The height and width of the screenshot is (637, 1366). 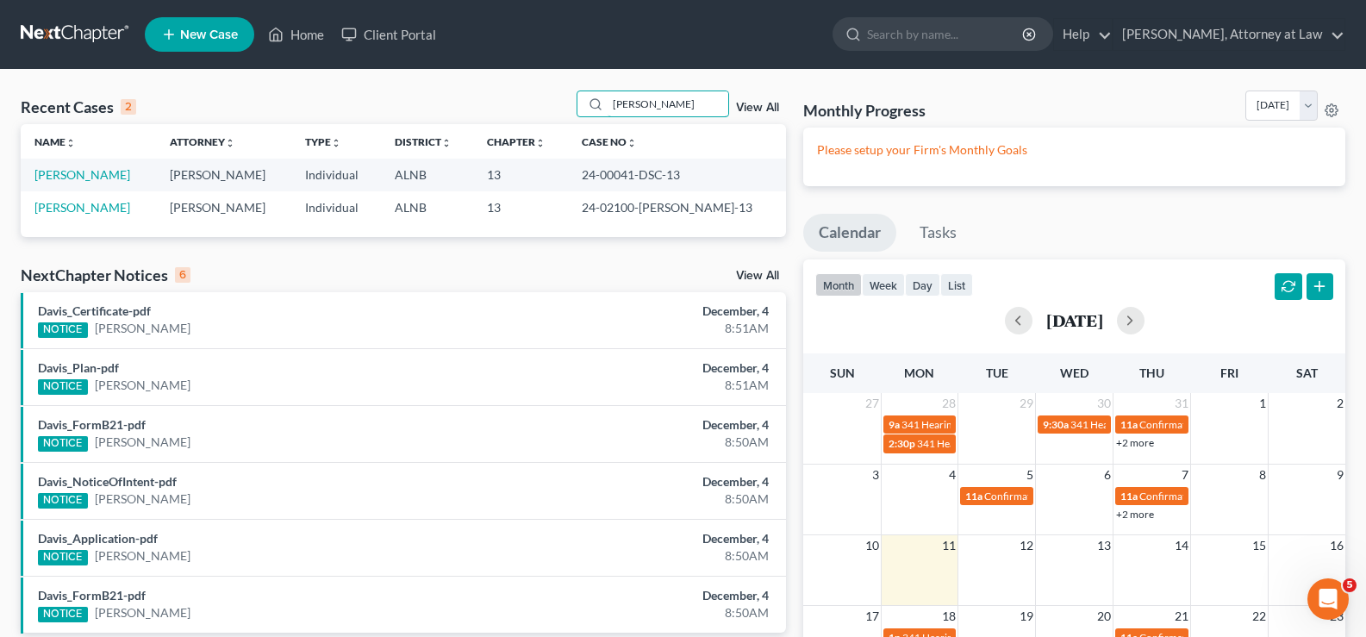 I want to click on a: Home, so click(x=296, y=34).